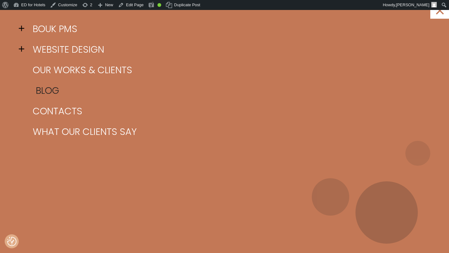  Describe the element at coordinates (229, 111) in the screenshot. I see `a: Contacts` at that location.